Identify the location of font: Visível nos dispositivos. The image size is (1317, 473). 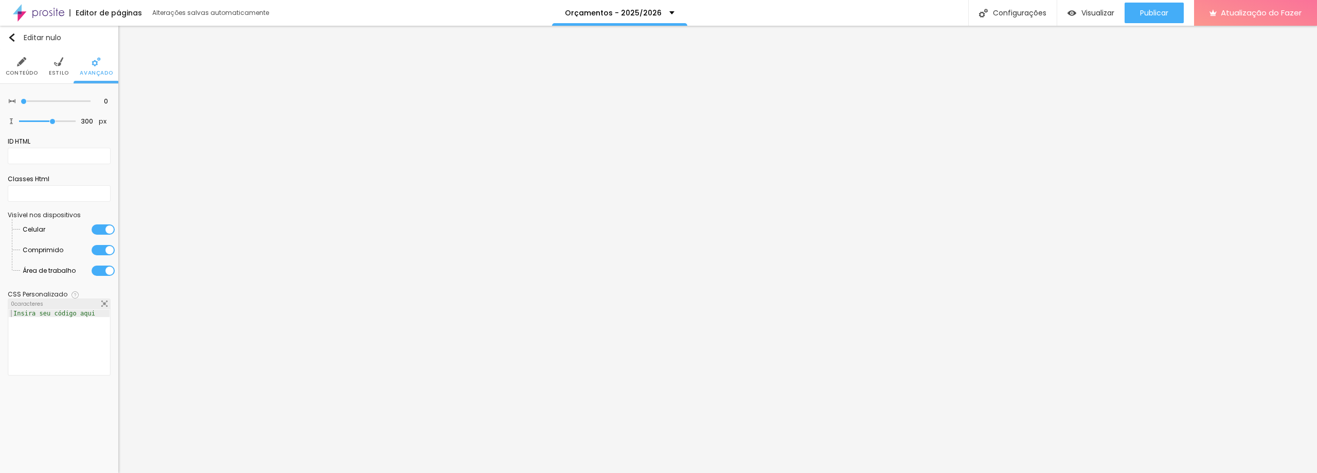
(44, 215).